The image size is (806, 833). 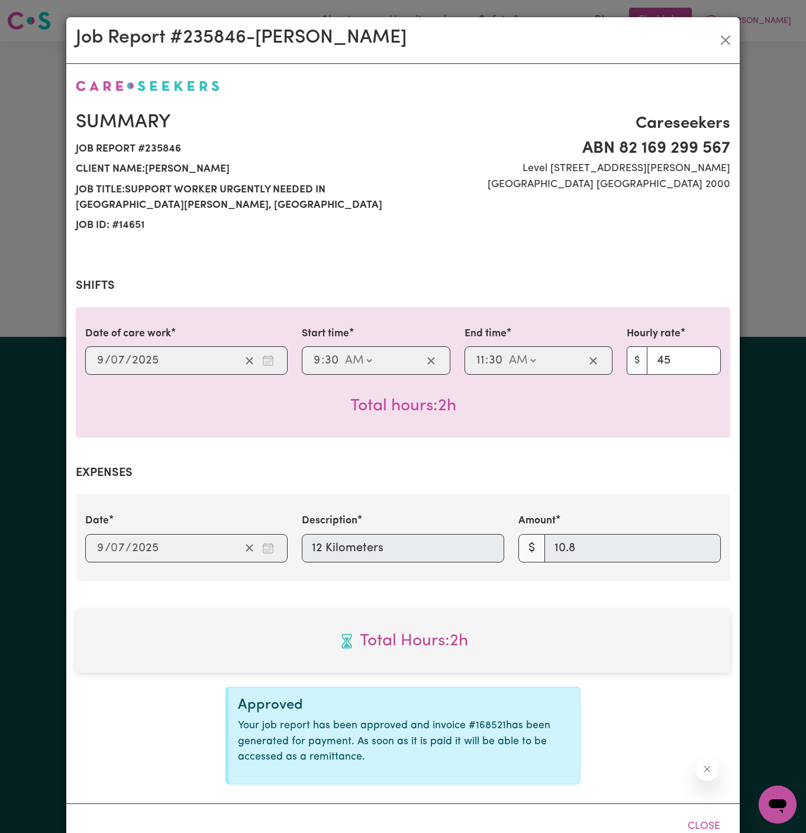 What do you see at coordinates (570, 124) in the screenshot?
I see `span: Careseekers` at bounding box center [570, 124].